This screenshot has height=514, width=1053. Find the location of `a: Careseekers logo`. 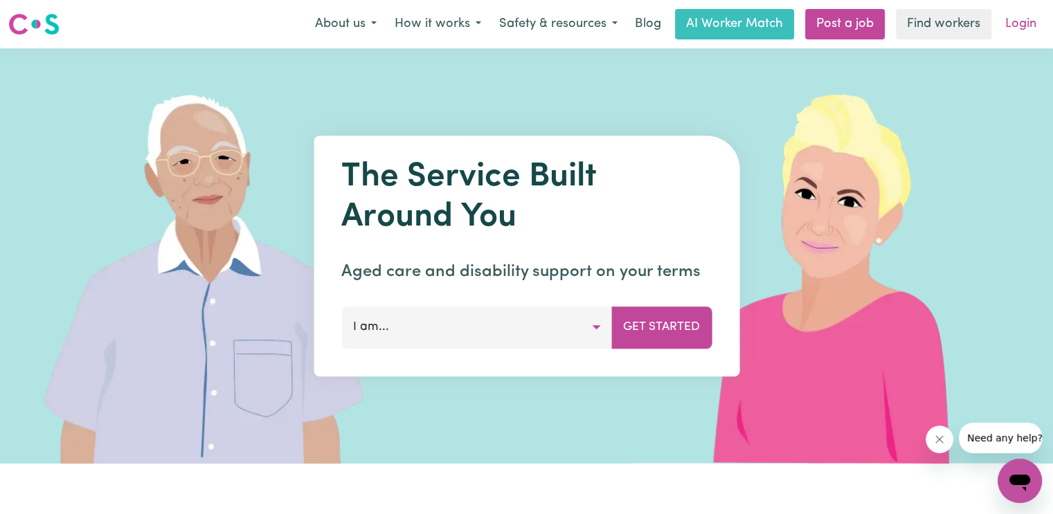

a: Careseekers logo is located at coordinates (34, 24).